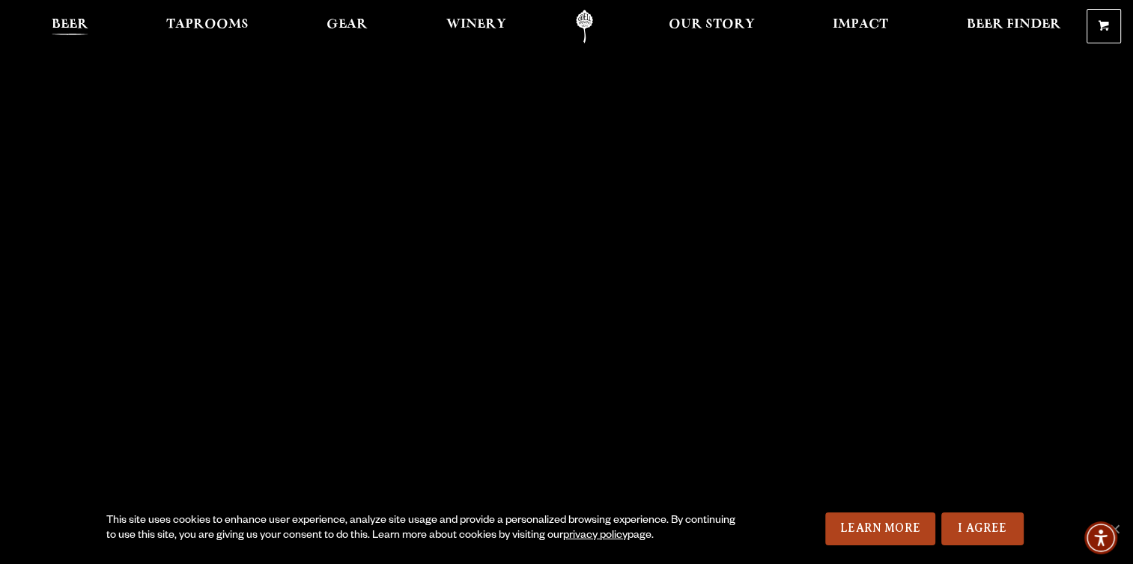  What do you see at coordinates (595, 537) in the screenshot?
I see `a: privacy policy` at bounding box center [595, 537].